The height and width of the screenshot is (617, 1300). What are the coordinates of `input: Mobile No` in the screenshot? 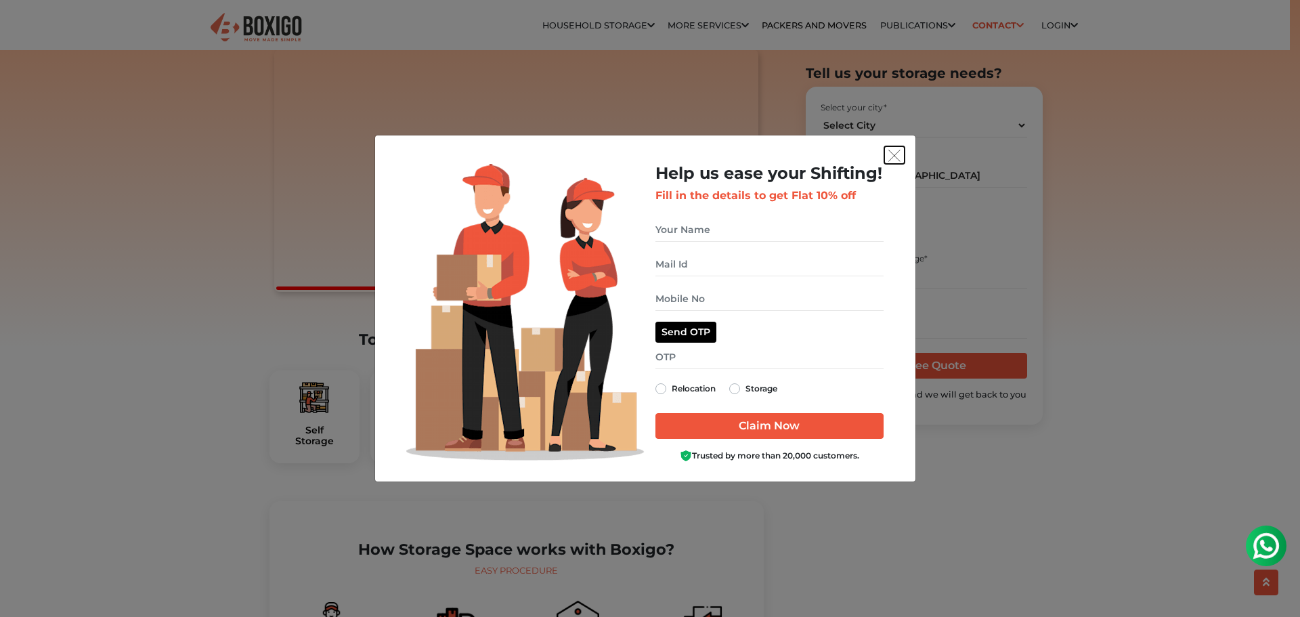 It's located at (769, 299).